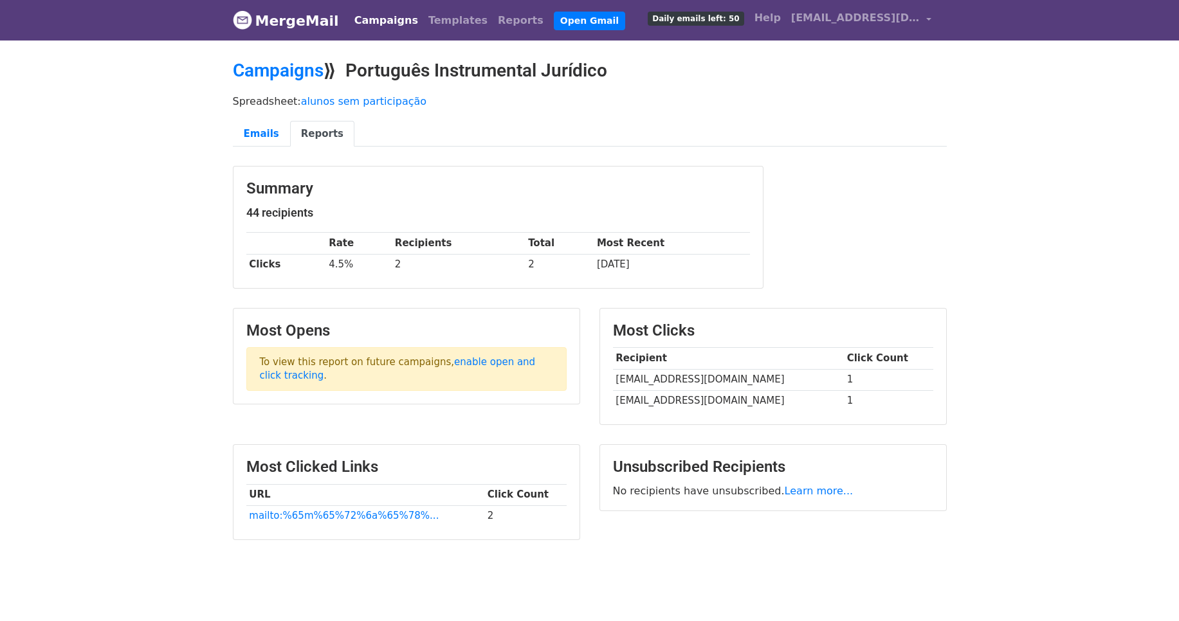  What do you see at coordinates (559, 243) in the screenshot?
I see `th: Total` at bounding box center [559, 243].